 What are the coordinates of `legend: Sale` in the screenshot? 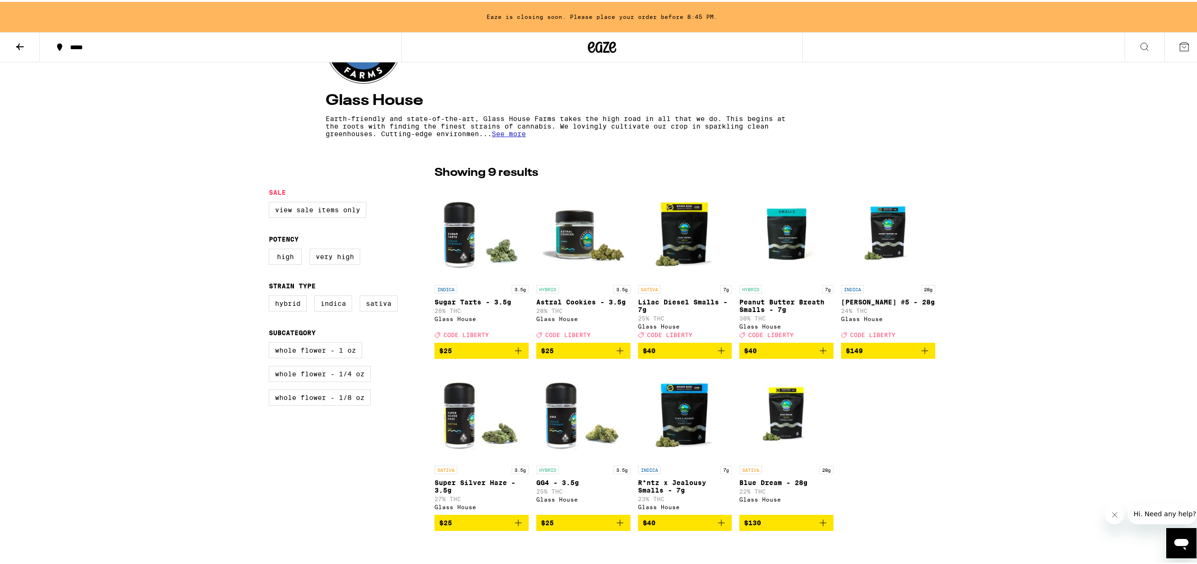 It's located at (277, 191).